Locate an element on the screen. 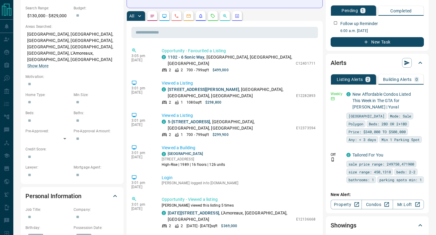 The height and width of the screenshot is (235, 436). span: Mode: Sale is located at coordinates (400, 116).